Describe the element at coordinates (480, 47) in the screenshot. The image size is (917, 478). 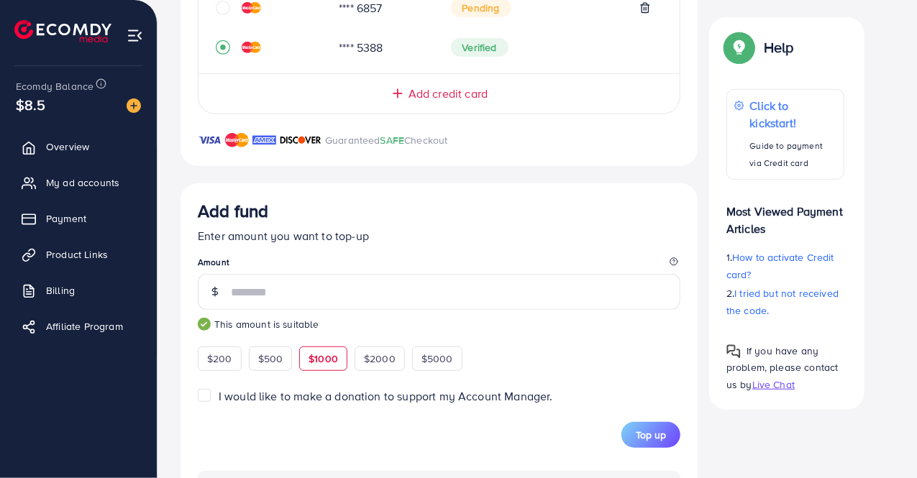
I see `span: Verified` at that location.